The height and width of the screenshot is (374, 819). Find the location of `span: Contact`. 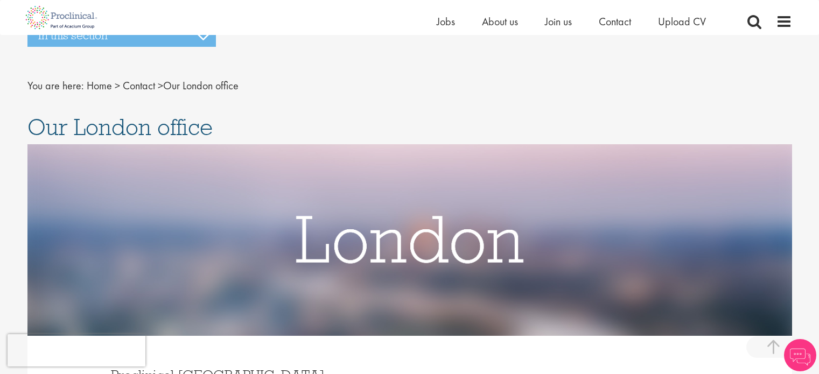

span: Contact is located at coordinates (615, 22).